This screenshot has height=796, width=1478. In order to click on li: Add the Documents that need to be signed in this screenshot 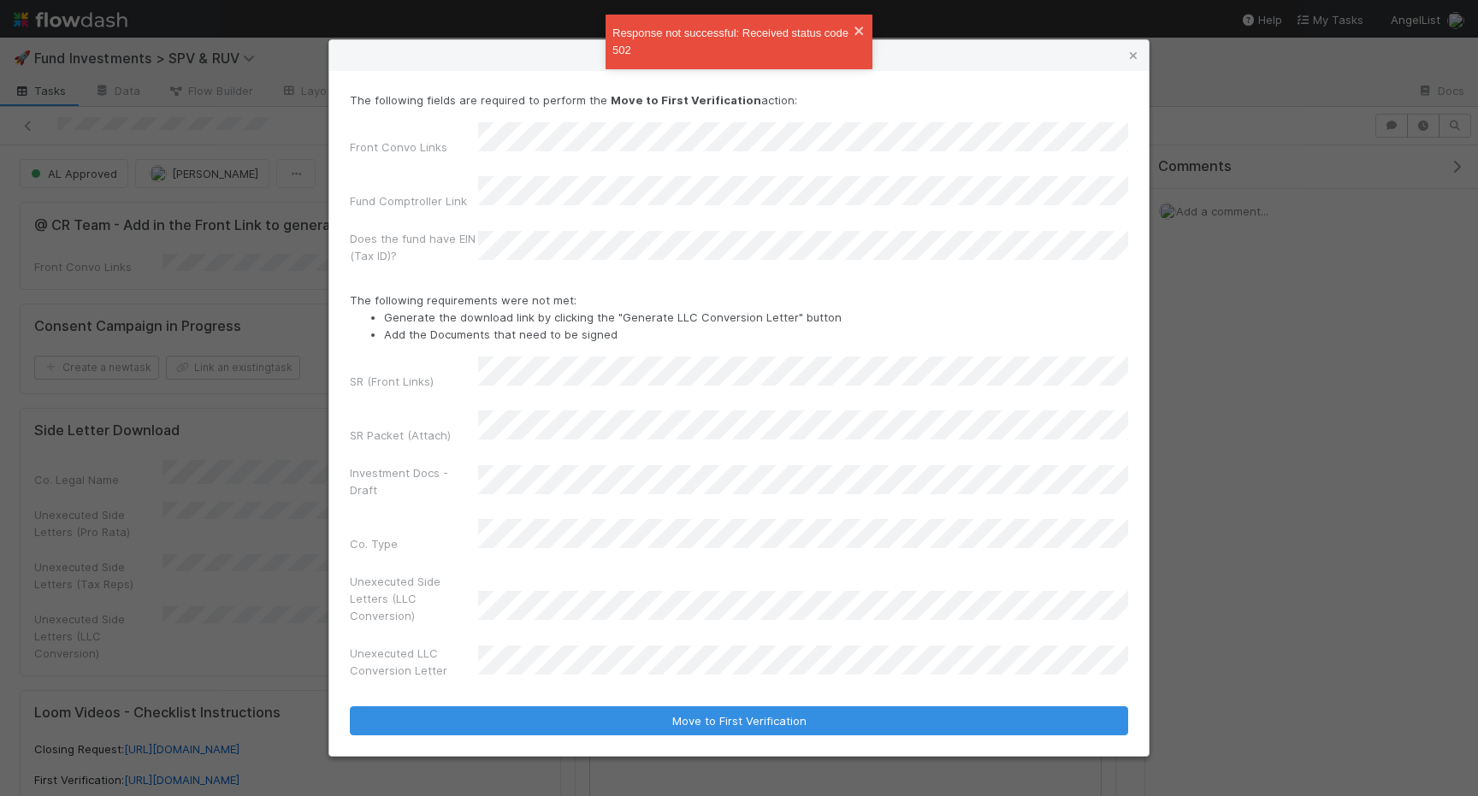, I will do `click(756, 334)`.